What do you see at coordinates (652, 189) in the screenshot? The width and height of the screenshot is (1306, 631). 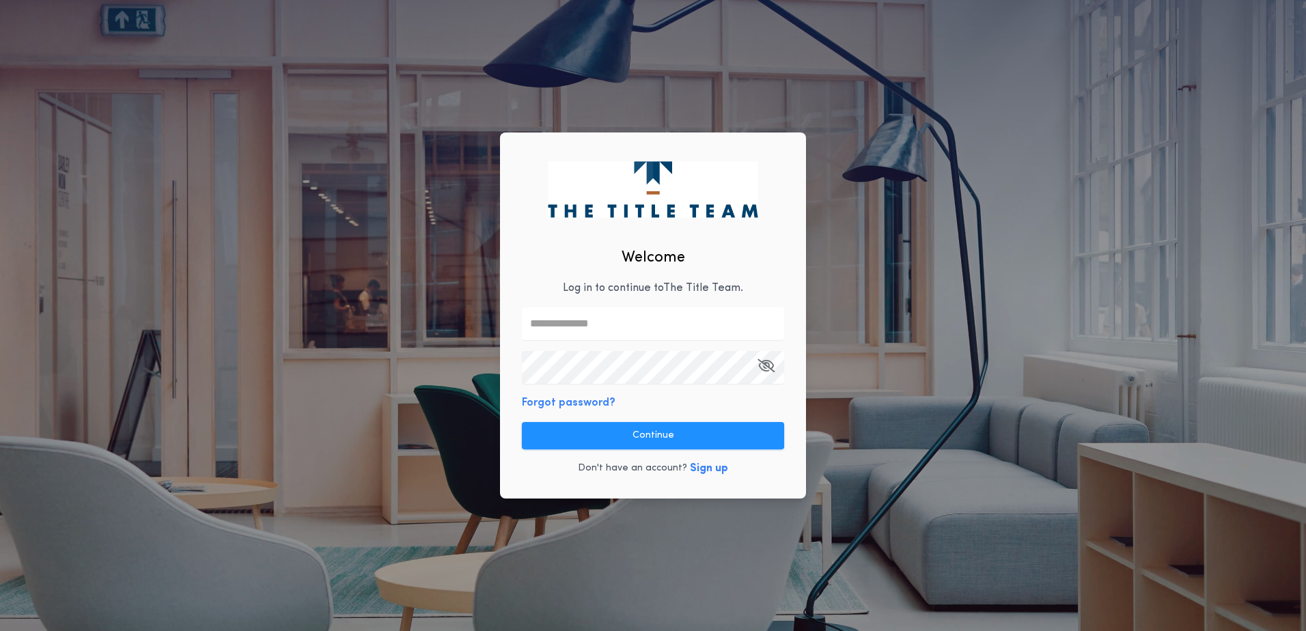 I see `img: logo` at bounding box center [652, 189].